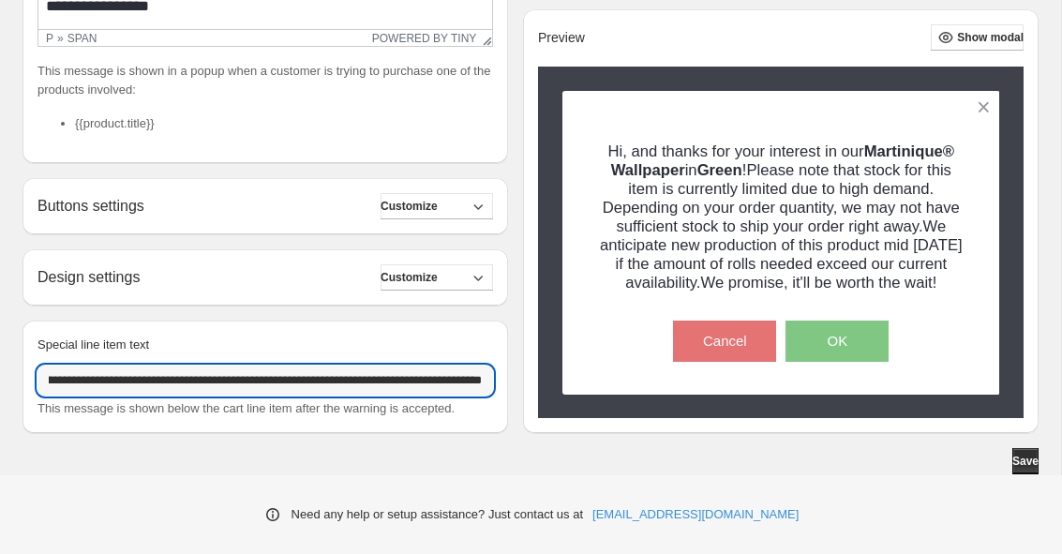 The height and width of the screenshot is (554, 1062). I want to click on span: Hi, and thanks for your interest in our in !, so click(782, 159).